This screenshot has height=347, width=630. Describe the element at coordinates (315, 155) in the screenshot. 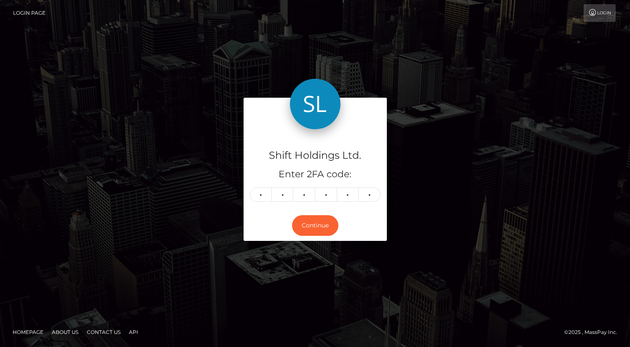

I see `h4: Shift Holdings Ltd.` at that location.